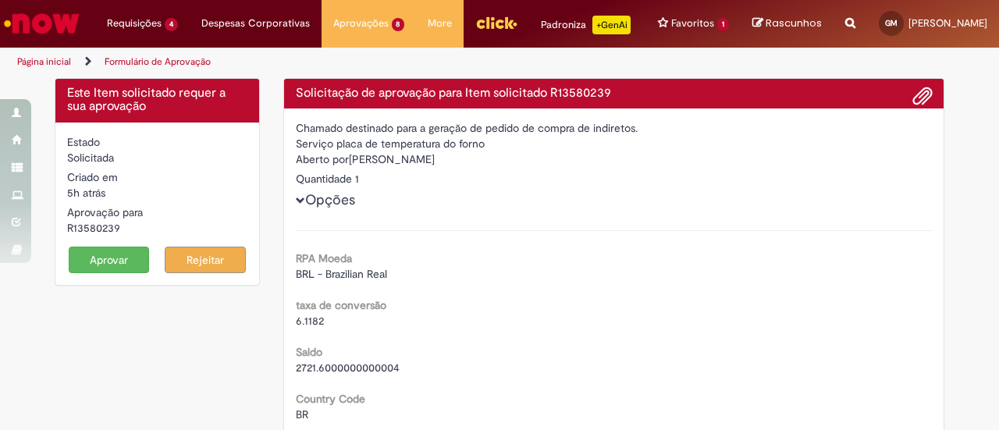 The height and width of the screenshot is (430, 999). I want to click on b: RPA Moeda, so click(324, 258).